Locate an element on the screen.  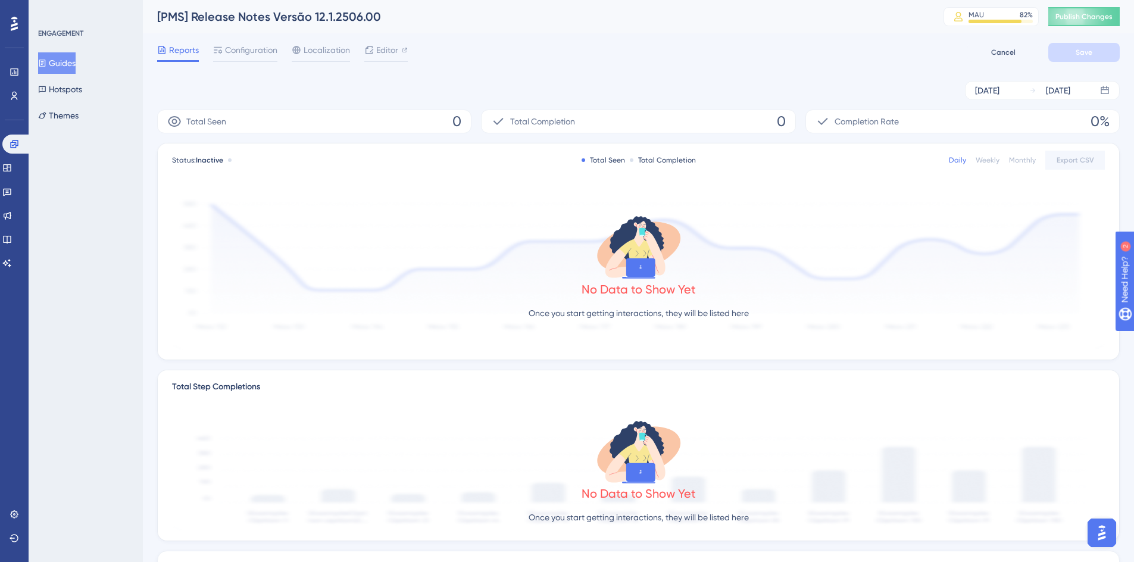
span: Reports is located at coordinates (184, 50).